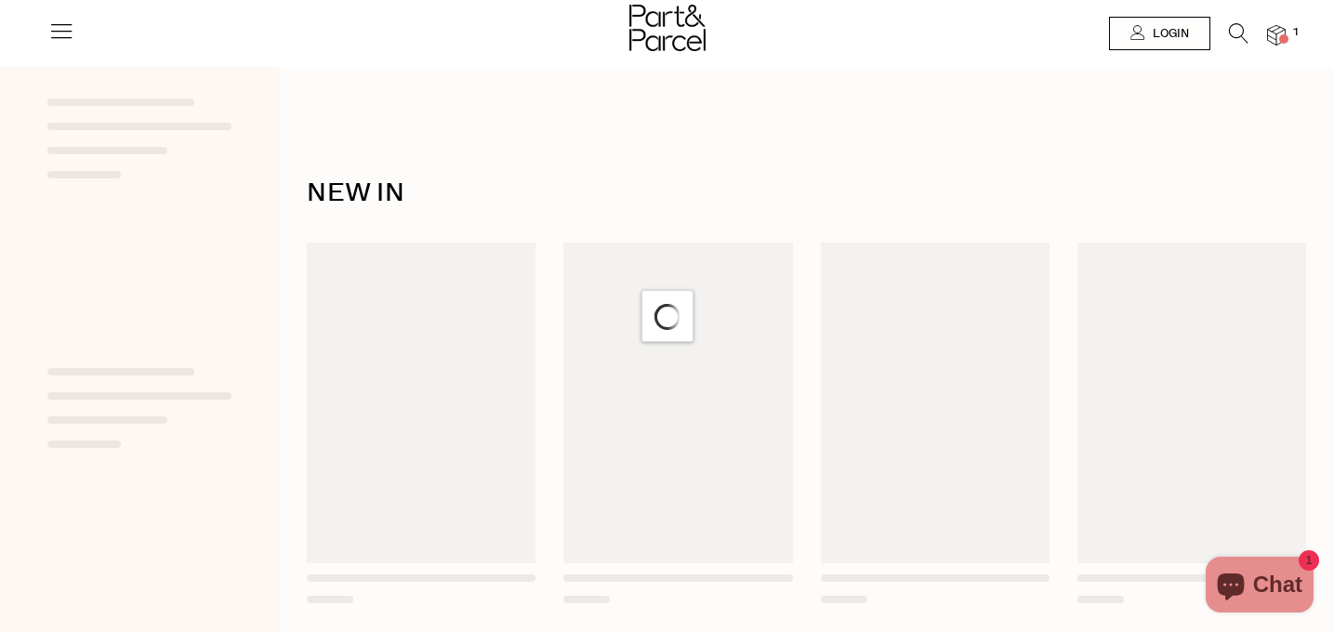 The width and height of the screenshot is (1334, 632). Describe the element at coordinates (1168, 33) in the screenshot. I see `span: Login` at that location.